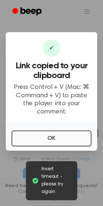 The width and height of the screenshot is (103, 206). What do you see at coordinates (51, 138) in the screenshot?
I see `button: OK` at bounding box center [51, 138].